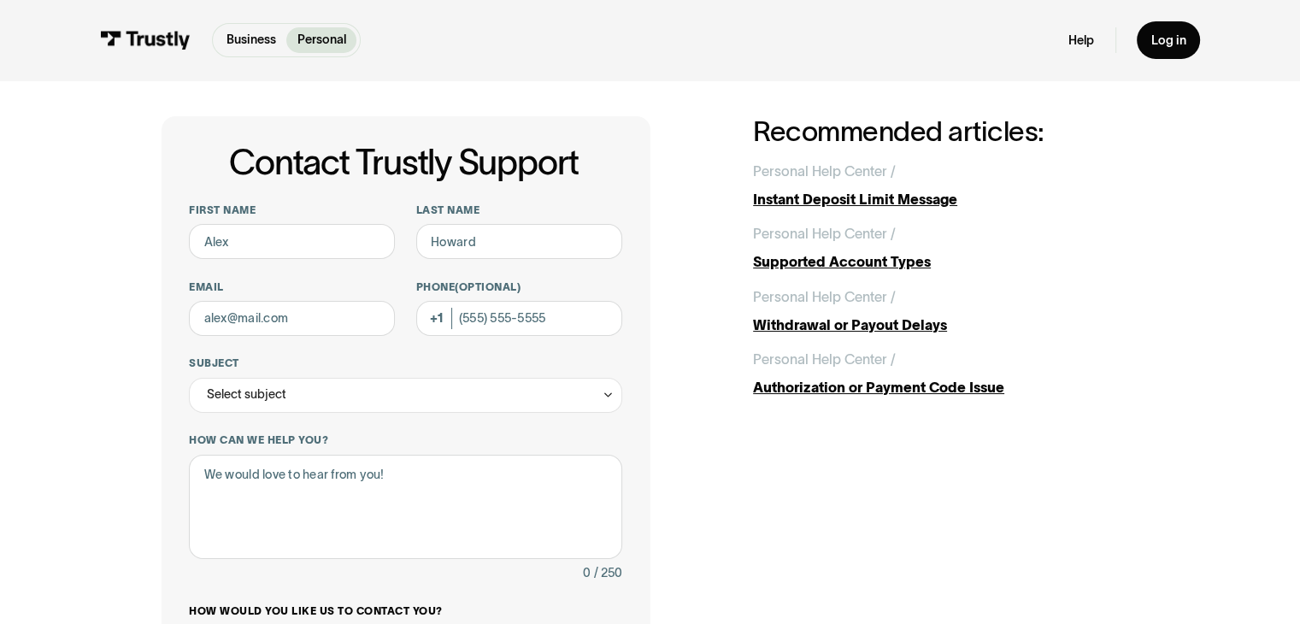 This screenshot has height=624, width=1300. Describe the element at coordinates (321, 40) in the screenshot. I see `a: Personal` at that location.